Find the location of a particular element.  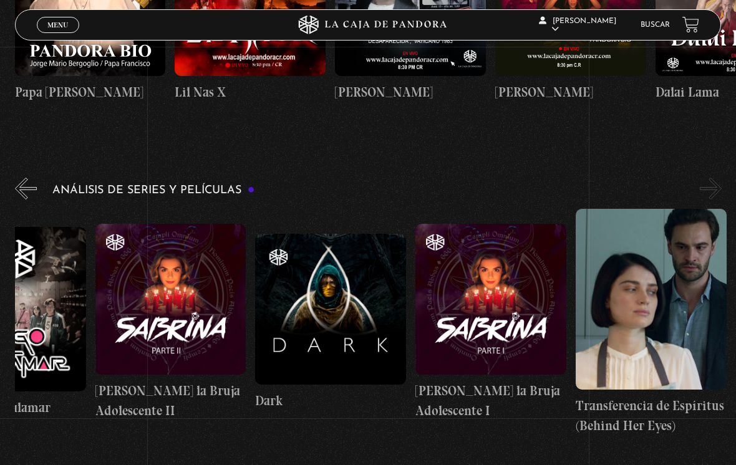

h4: Transferencia de Espíritus (Behind Her Eyes) is located at coordinates (651, 415).